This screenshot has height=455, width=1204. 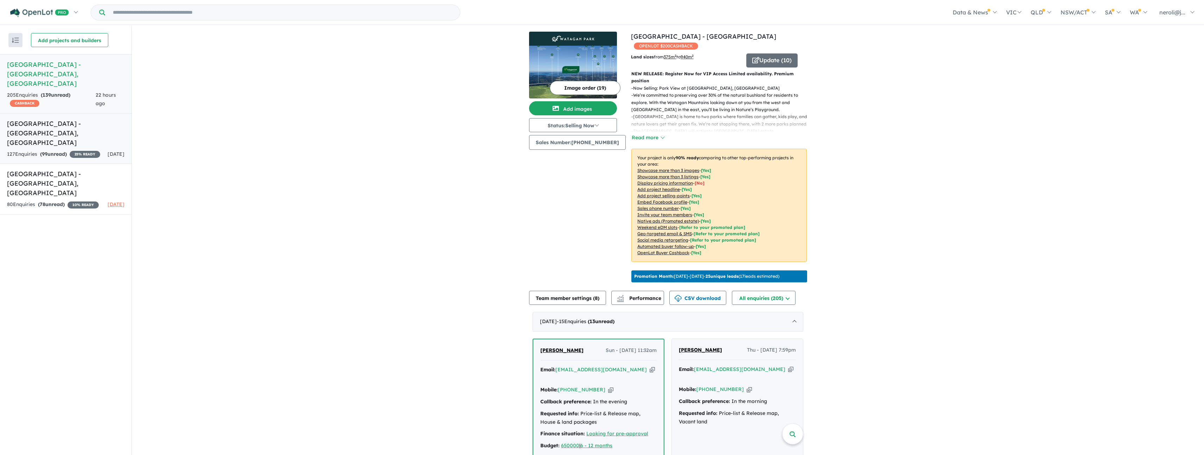 What do you see at coordinates (658, 189) in the screenshot?
I see `u: Add project headline` at bounding box center [658, 189].